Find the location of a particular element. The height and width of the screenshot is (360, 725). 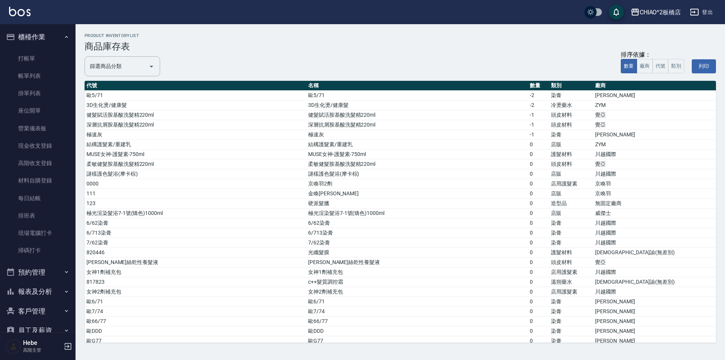

button: Open is located at coordinates (151, 66).